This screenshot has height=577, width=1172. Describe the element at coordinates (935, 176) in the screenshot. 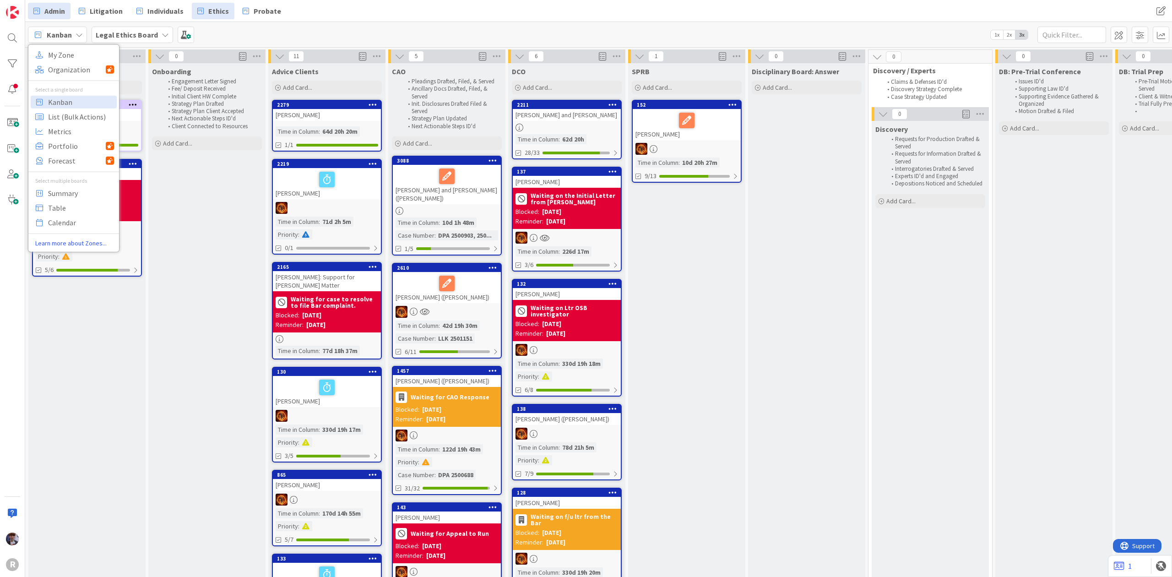

I see `li: Experts ID'd and Engaged` at that location.